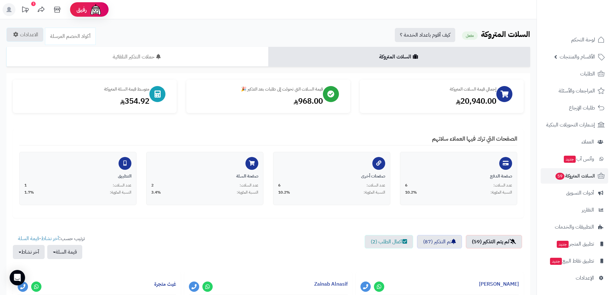  What do you see at coordinates (205, 176) in the screenshot?
I see `div: صفحة السلة` at bounding box center [205, 176].